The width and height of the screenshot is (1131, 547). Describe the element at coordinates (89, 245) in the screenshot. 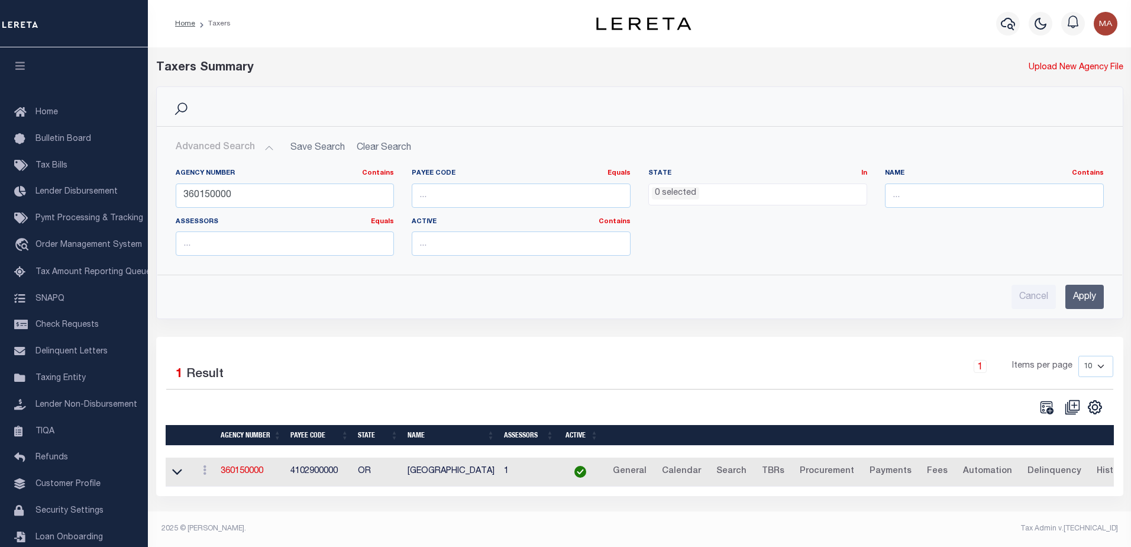

I see `span: Order Management System` at that location.